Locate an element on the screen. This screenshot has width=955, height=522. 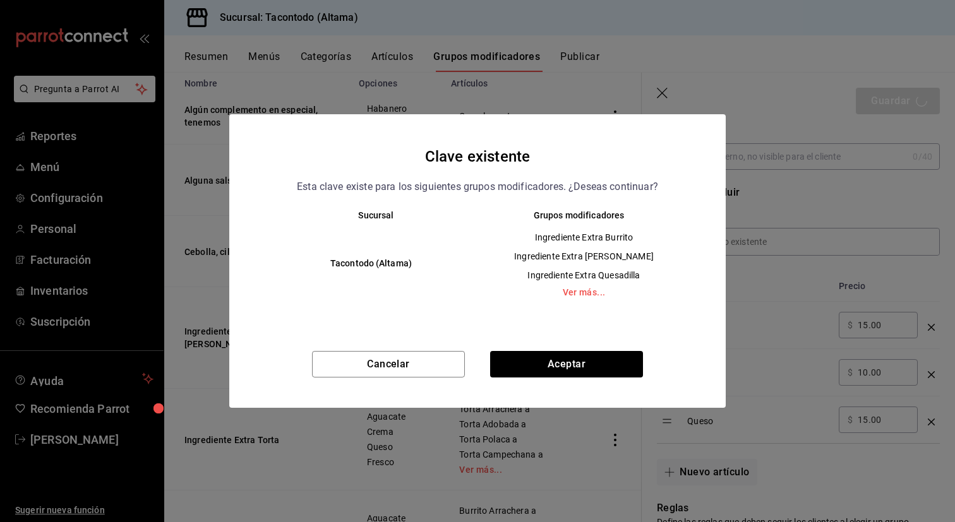
button: Aceptar is located at coordinates (567, 364).